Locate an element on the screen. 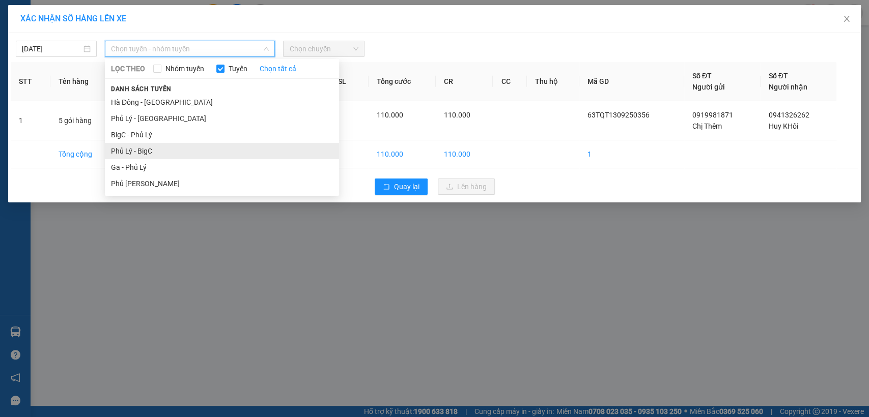 The image size is (869, 417). th: Tổng SL is located at coordinates (340, 81).